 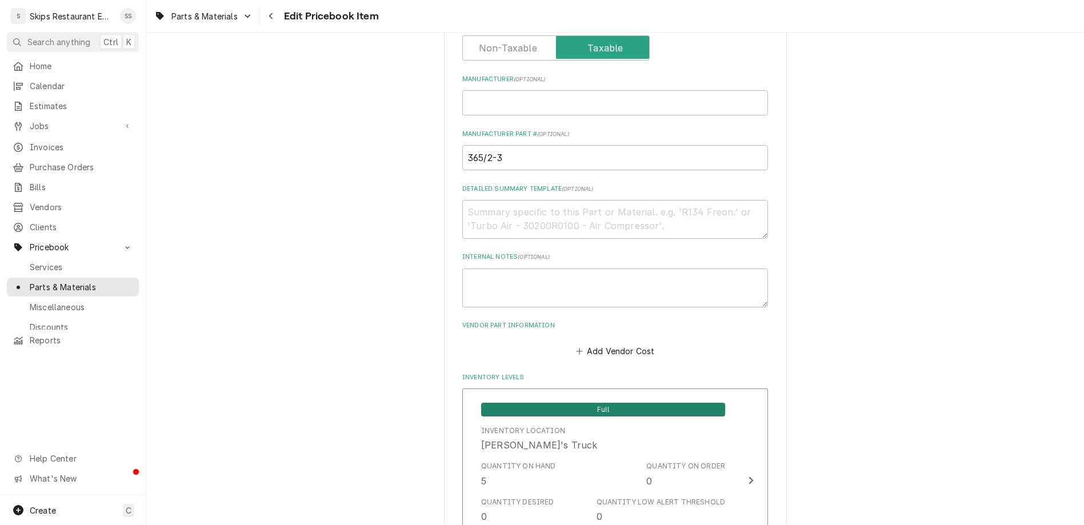 What do you see at coordinates (129, 42) in the screenshot?
I see `span: K` at bounding box center [129, 42].